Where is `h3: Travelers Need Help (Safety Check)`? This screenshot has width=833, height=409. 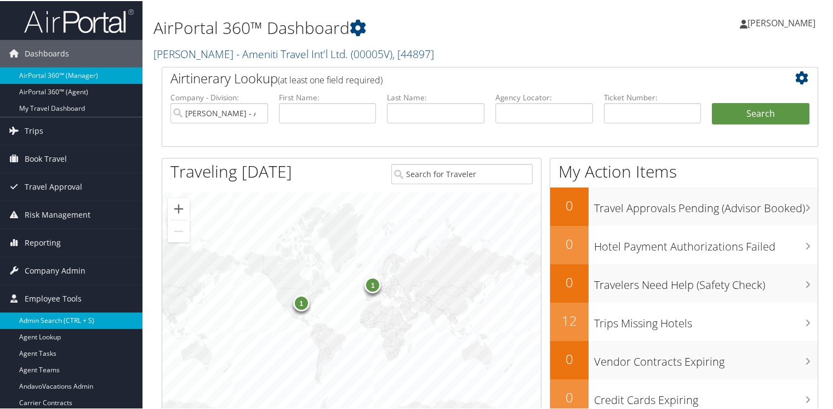
h3: Travelers Need Help (Safety Check) is located at coordinates (705, 281).